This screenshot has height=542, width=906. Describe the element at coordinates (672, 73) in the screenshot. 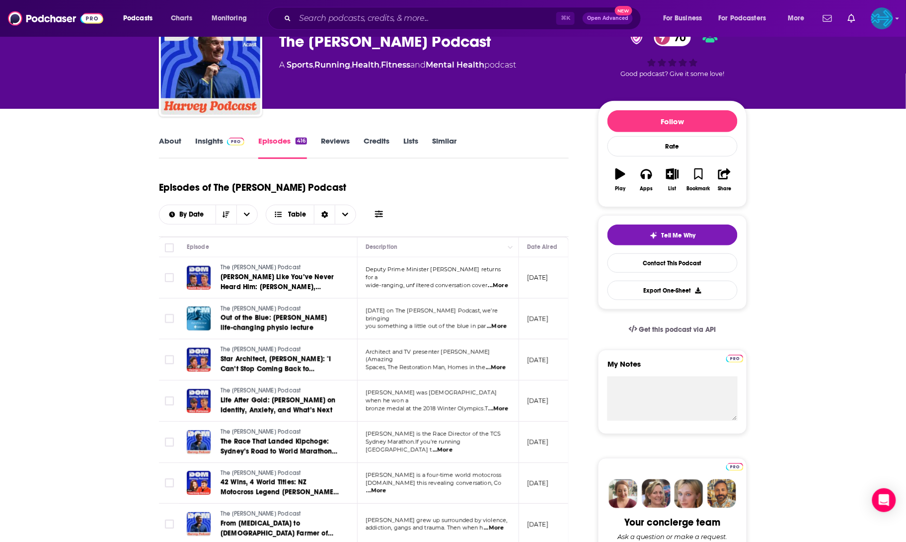

I see `span: Good podcast? Give it some love!` at that location.